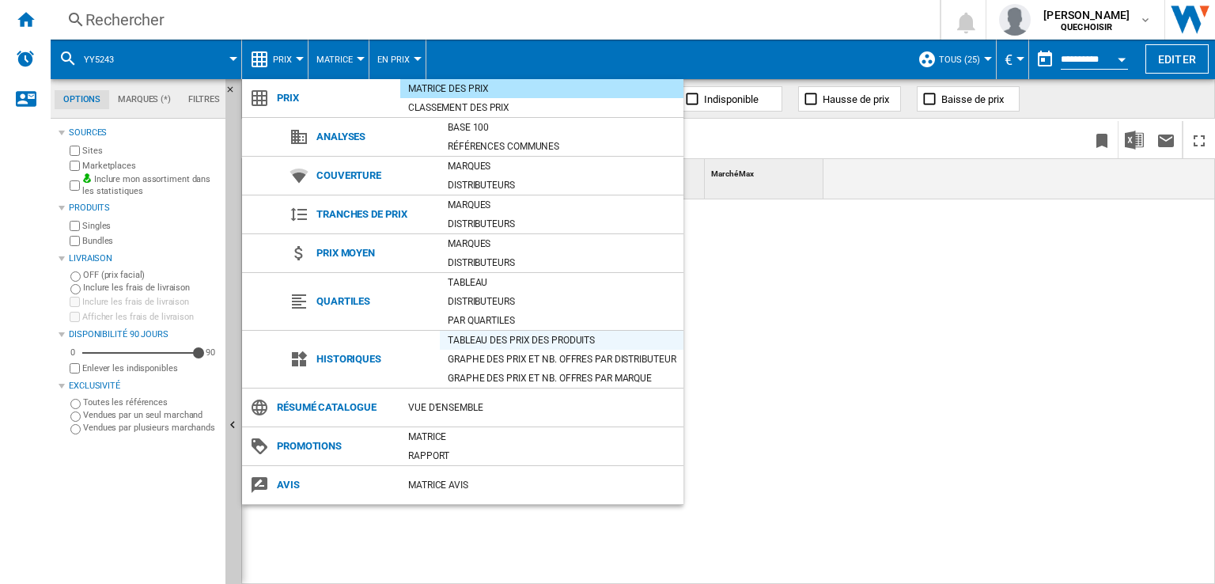  What do you see at coordinates (335, 98) in the screenshot?
I see `span: Prix` at bounding box center [335, 98].